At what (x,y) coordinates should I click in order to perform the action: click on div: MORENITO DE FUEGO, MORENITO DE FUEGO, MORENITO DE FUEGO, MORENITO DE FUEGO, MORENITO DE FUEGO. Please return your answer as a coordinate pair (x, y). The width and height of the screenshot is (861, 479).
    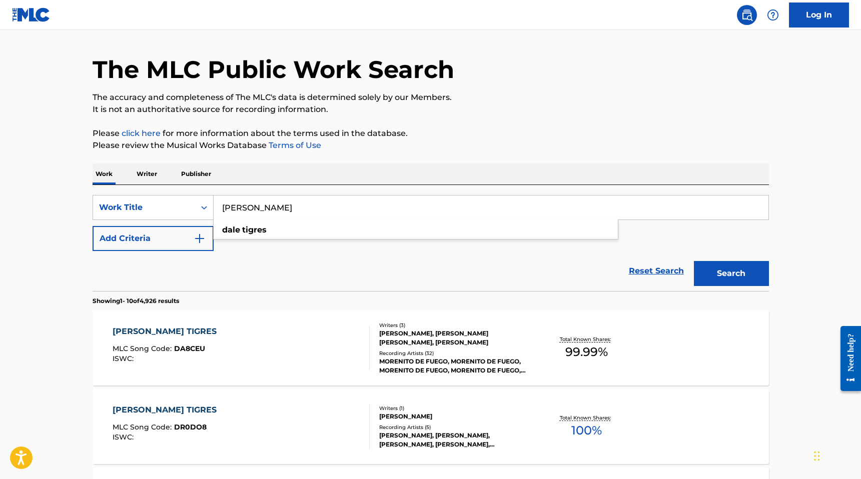
    Looking at the image, I should click on (455, 366).